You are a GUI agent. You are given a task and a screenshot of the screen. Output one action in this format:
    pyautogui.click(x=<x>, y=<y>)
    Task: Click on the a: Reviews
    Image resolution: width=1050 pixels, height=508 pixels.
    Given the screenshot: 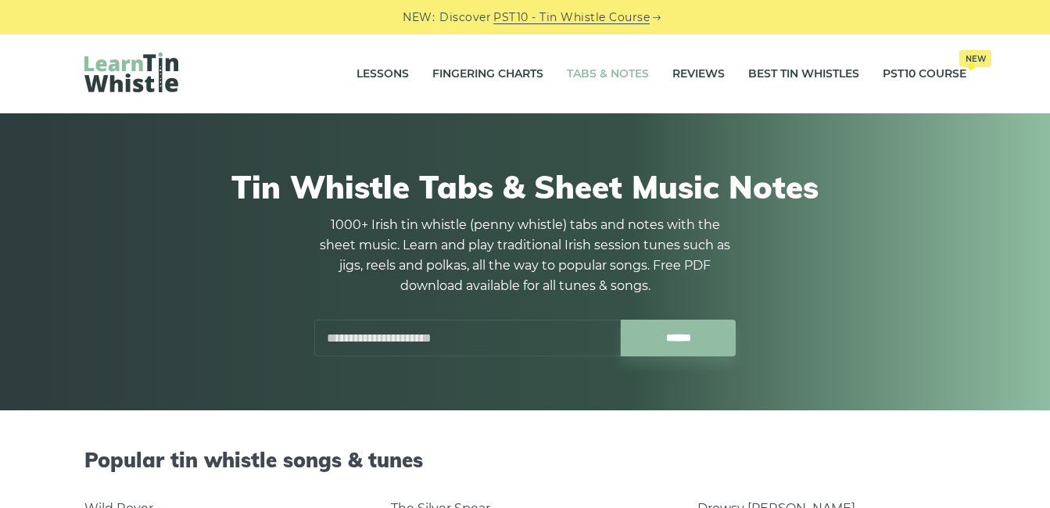 What is the action you would take?
    pyautogui.click(x=698, y=74)
    